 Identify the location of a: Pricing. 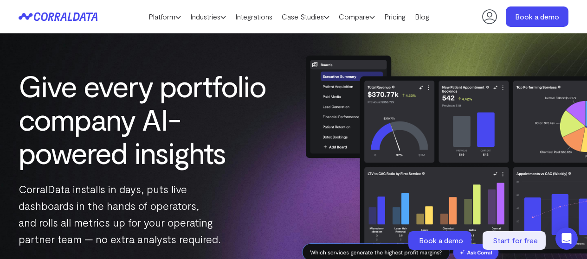
(395, 17).